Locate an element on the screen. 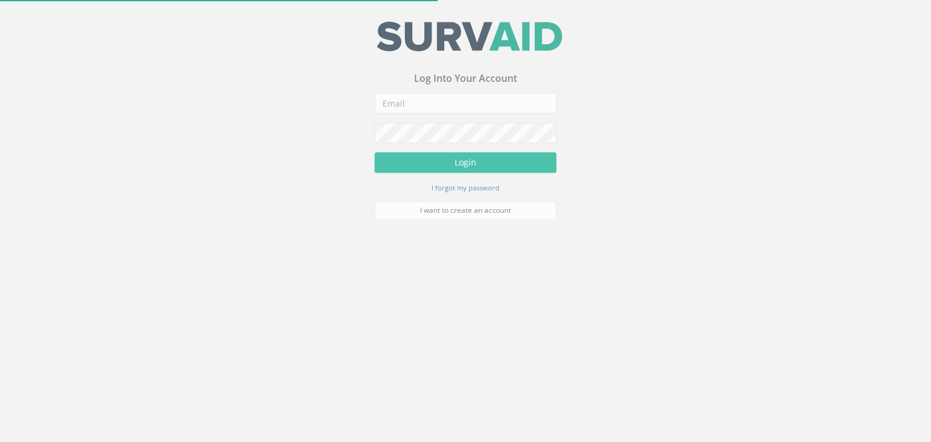 This screenshot has height=442, width=931. a: I forgot my password is located at coordinates (466, 190).